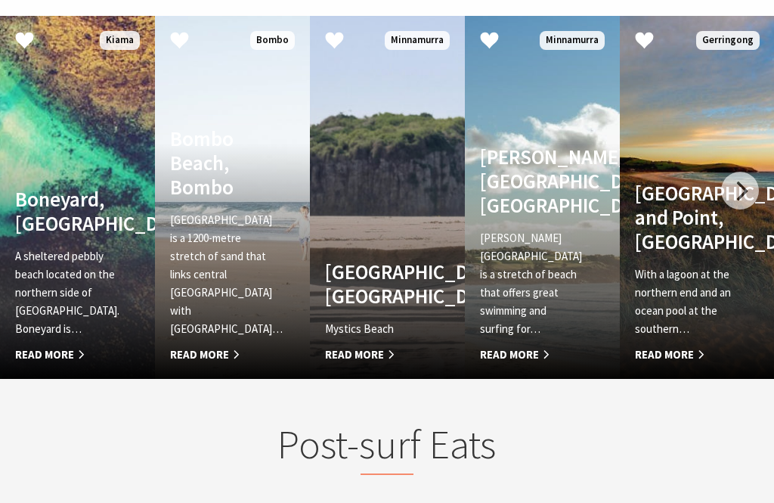 The width and height of the screenshot is (774, 503). I want to click on button: Click to Favourite Jones Beach, Kiama Downs, so click(489, 42).